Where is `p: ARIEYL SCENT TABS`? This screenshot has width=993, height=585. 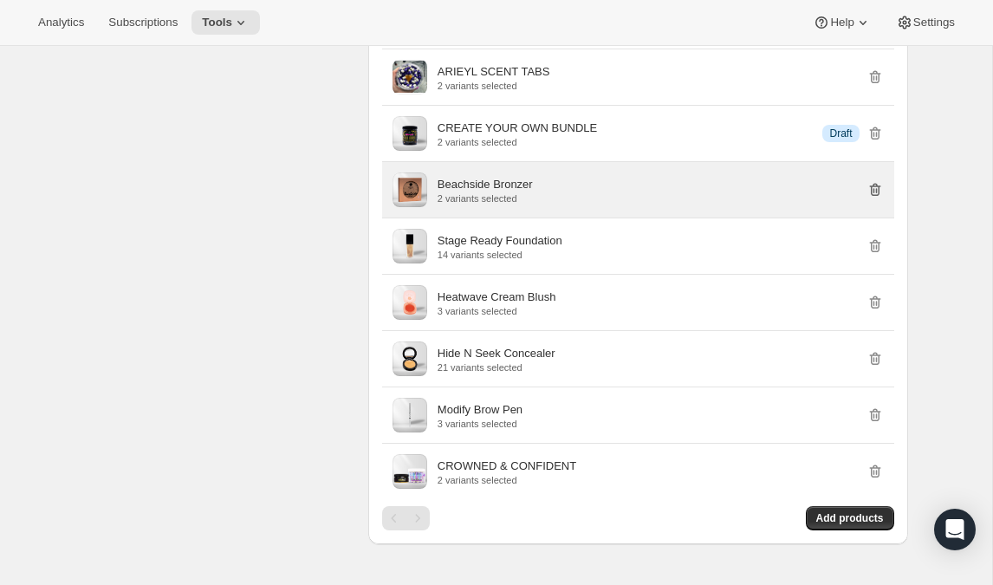
p: ARIEYL SCENT TABS is located at coordinates (494, 72).